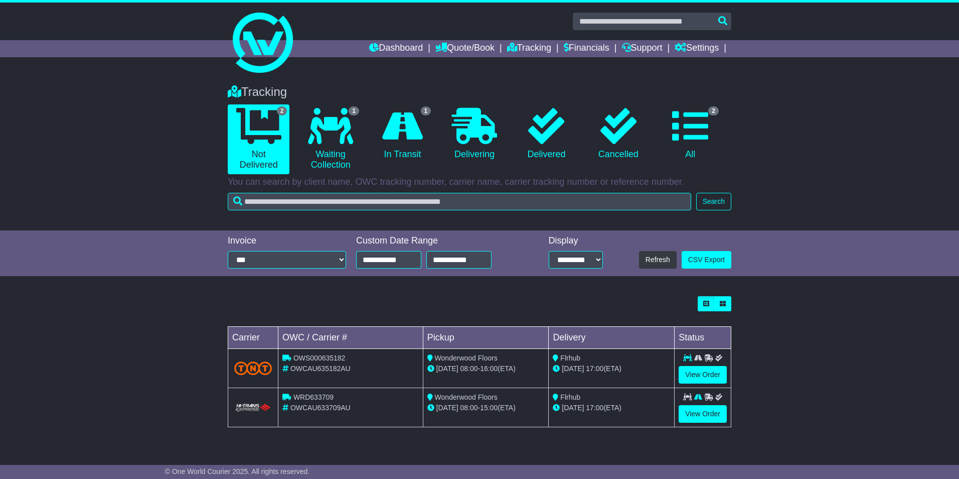  Describe the element at coordinates (474, 134) in the screenshot. I see `a: Delivering` at that location.